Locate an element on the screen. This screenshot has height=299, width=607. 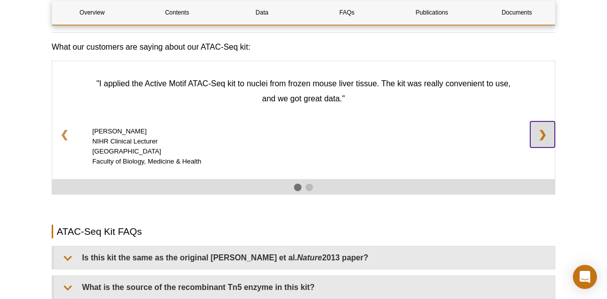
a: Publications is located at coordinates (432, 13).